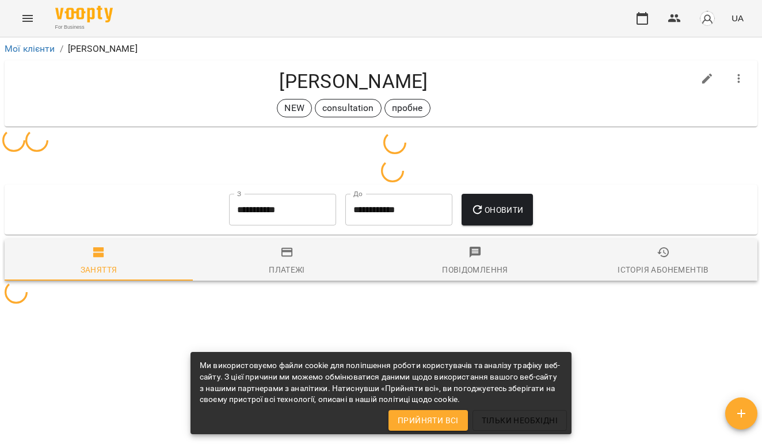  What do you see at coordinates (737, 18) in the screenshot?
I see `button: UA` at bounding box center [737, 18].